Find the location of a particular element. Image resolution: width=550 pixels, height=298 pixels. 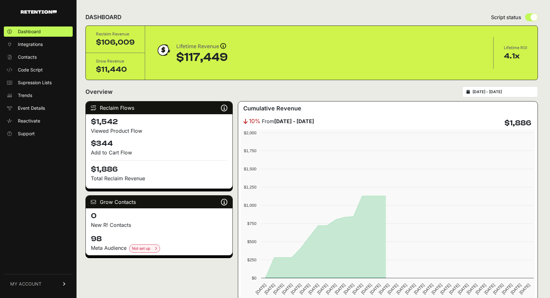

text: $1,250 is located at coordinates (250, 187).